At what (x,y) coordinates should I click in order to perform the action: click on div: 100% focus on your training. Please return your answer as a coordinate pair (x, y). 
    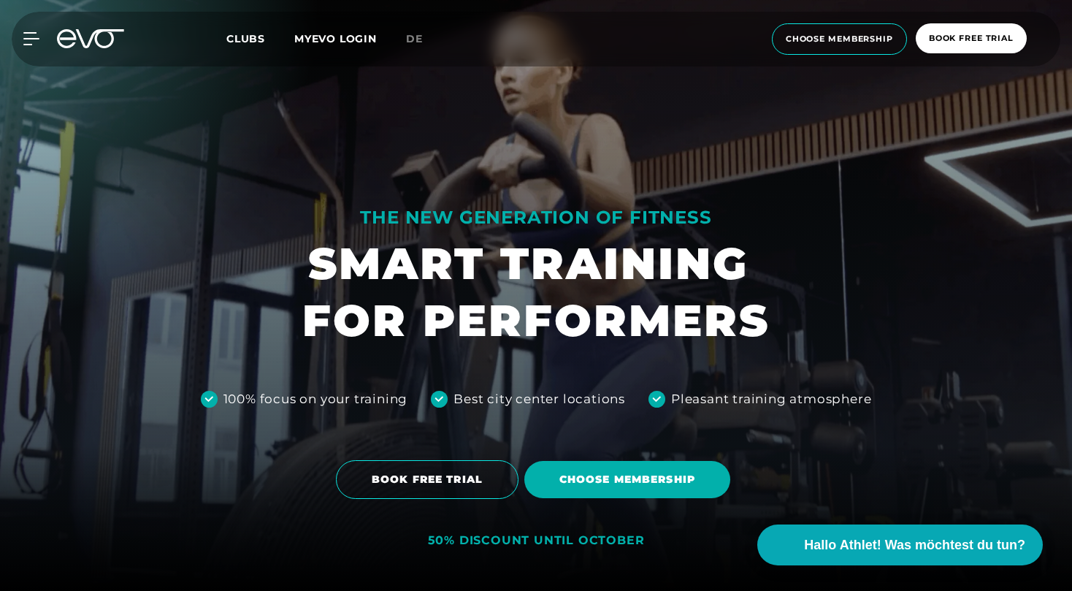
    Looking at the image, I should click on (315, 399).